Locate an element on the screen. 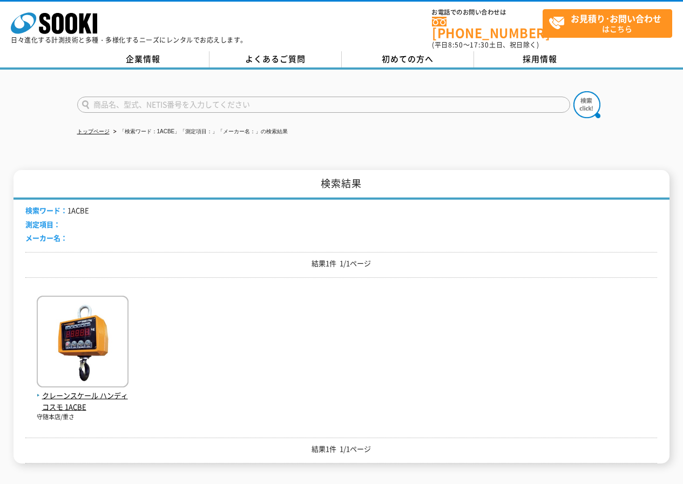 The height and width of the screenshot is (484, 683). span: メーカー名： is located at coordinates (46, 237).